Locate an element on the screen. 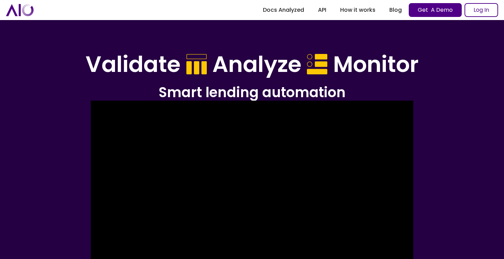 The width and height of the screenshot is (504, 259). a: API is located at coordinates (322, 10).